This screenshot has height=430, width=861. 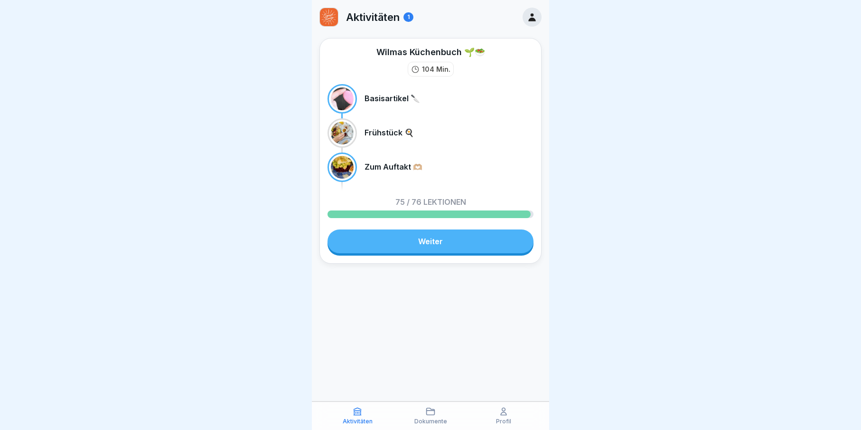 I want to click on div: 1, so click(x=408, y=17).